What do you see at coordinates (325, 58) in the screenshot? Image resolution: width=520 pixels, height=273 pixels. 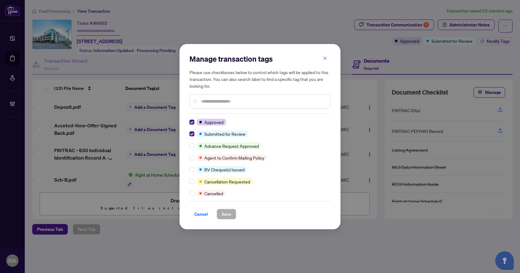 I see `span: close` at bounding box center [325, 58].